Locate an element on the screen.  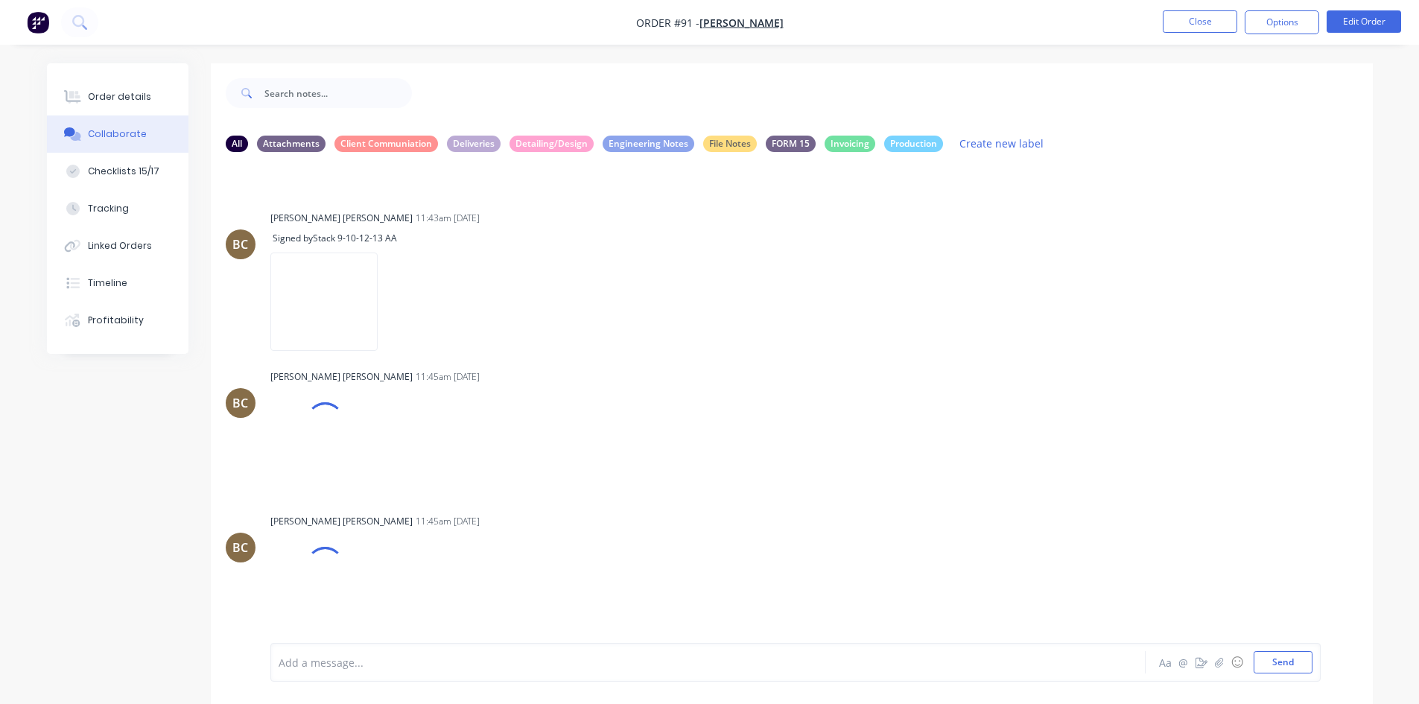
button: Tracking is located at coordinates (118, 209).